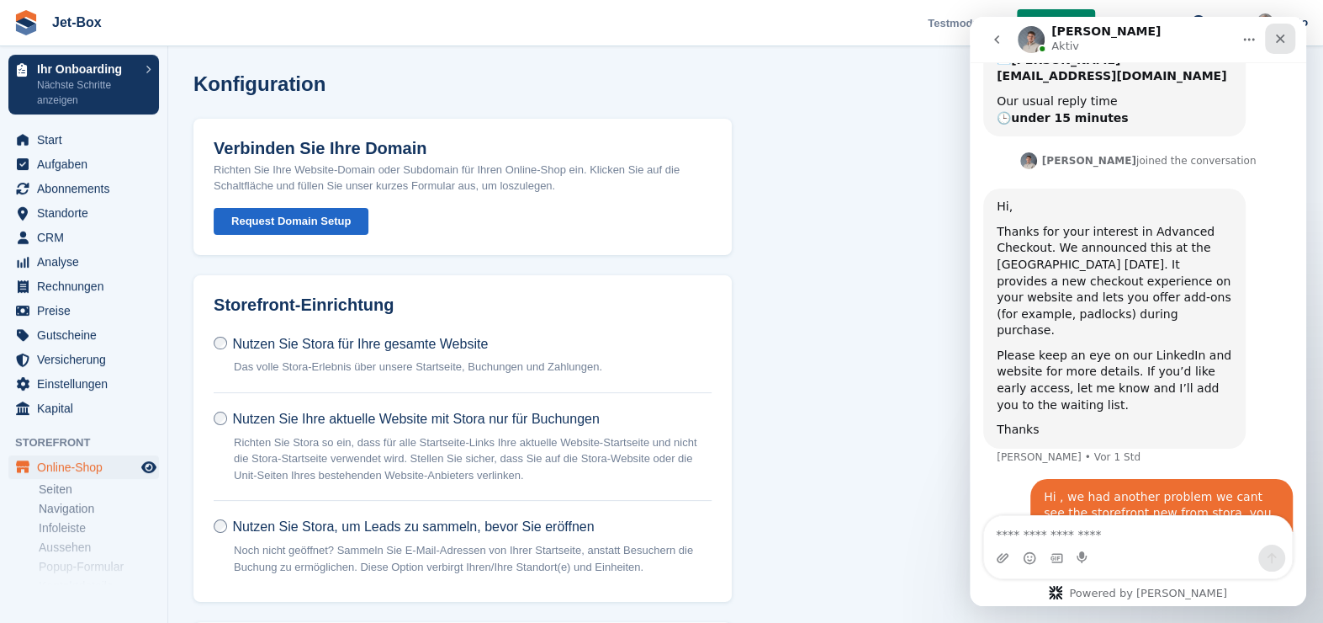  Describe the element at coordinates (33, 541) in the screenshot. I see `button: Anhang hochladen` at that location.